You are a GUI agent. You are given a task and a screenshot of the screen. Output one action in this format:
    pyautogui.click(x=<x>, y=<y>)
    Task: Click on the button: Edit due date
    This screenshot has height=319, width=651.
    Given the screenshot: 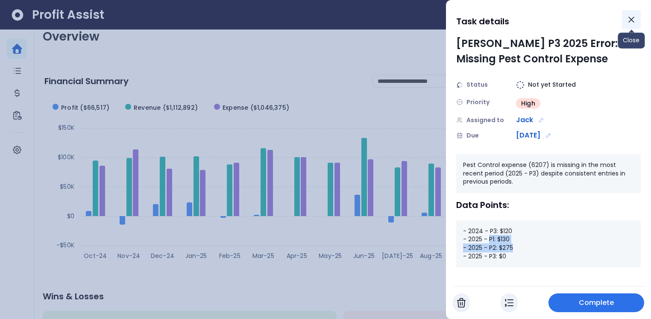 What is the action you would take?
    pyautogui.click(x=548, y=135)
    